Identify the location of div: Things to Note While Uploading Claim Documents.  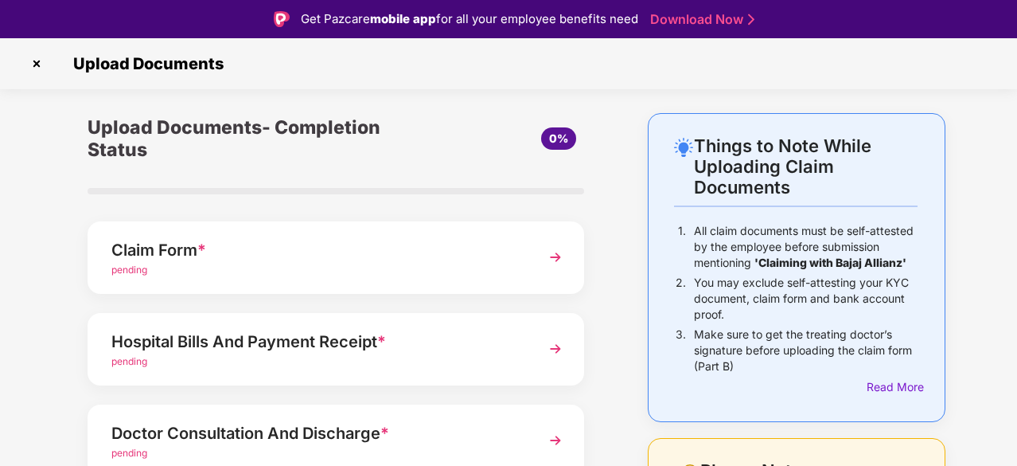
(806, 166).